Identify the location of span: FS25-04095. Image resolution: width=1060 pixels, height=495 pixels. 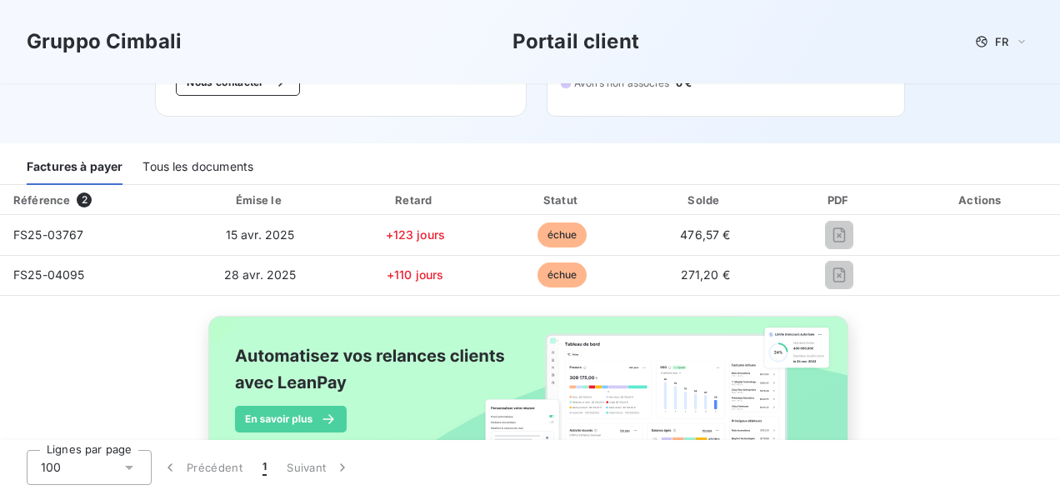
(49, 274).